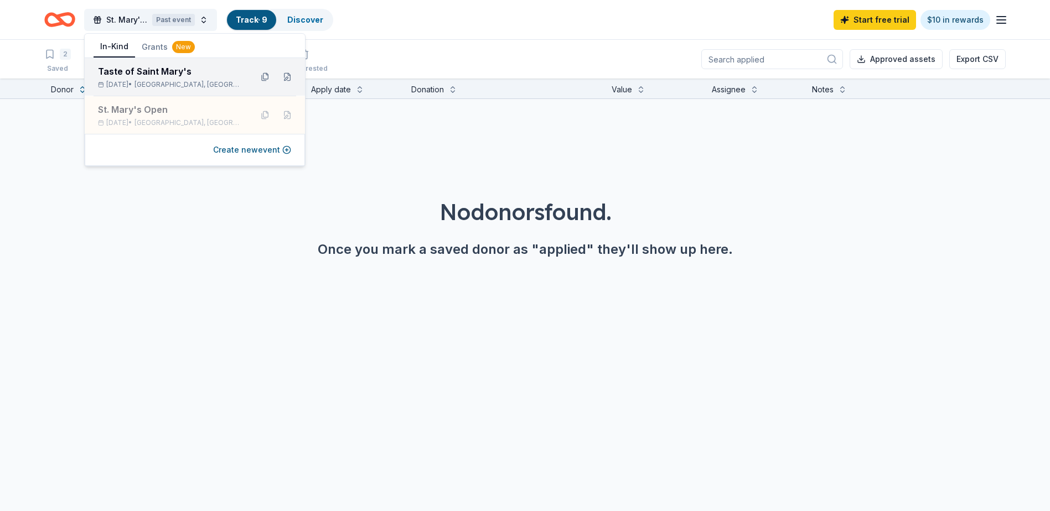 This screenshot has width=1050, height=511. I want to click on div: Notes, so click(823, 90).